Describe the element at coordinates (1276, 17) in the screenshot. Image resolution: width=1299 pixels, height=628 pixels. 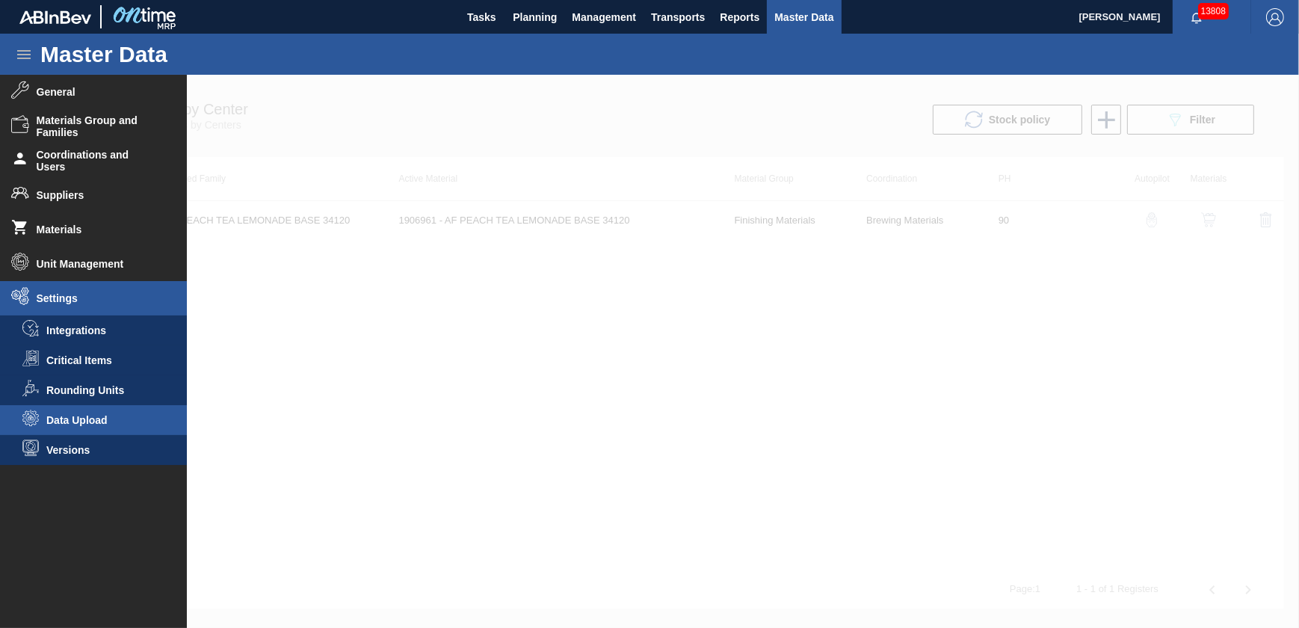
I see `img: Logout` at that location.